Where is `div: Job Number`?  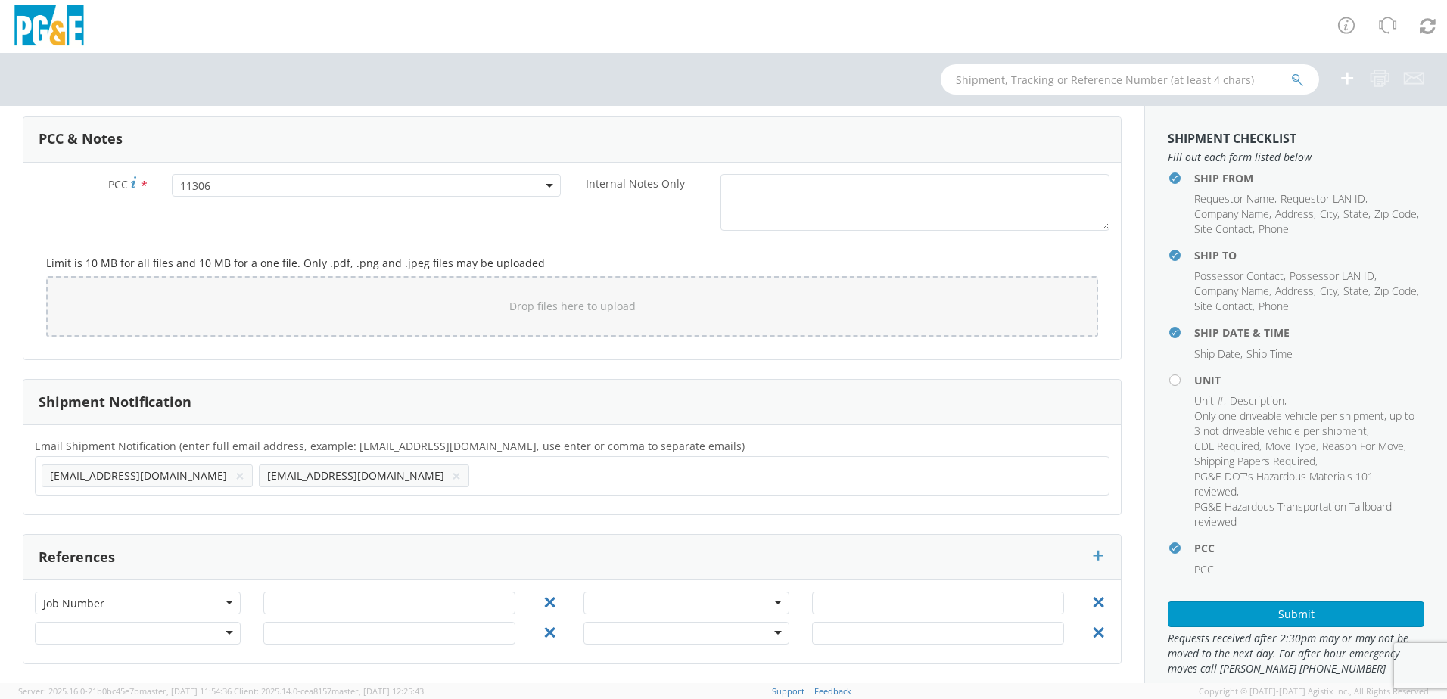 div: Job Number is located at coordinates (73, 604).